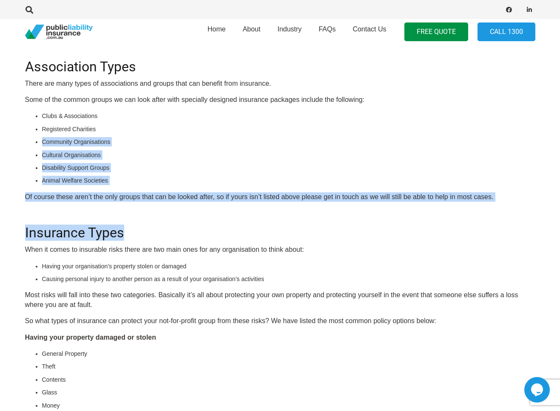  Describe the element at coordinates (327, 29) in the screenshot. I see `span: FAQs` at that location.